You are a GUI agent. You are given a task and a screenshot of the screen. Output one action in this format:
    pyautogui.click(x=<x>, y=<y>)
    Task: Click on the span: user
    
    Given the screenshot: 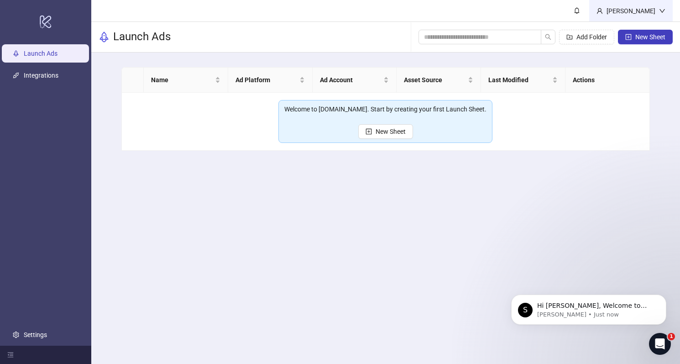 What is the action you would take?
    pyautogui.click(x=600, y=11)
    